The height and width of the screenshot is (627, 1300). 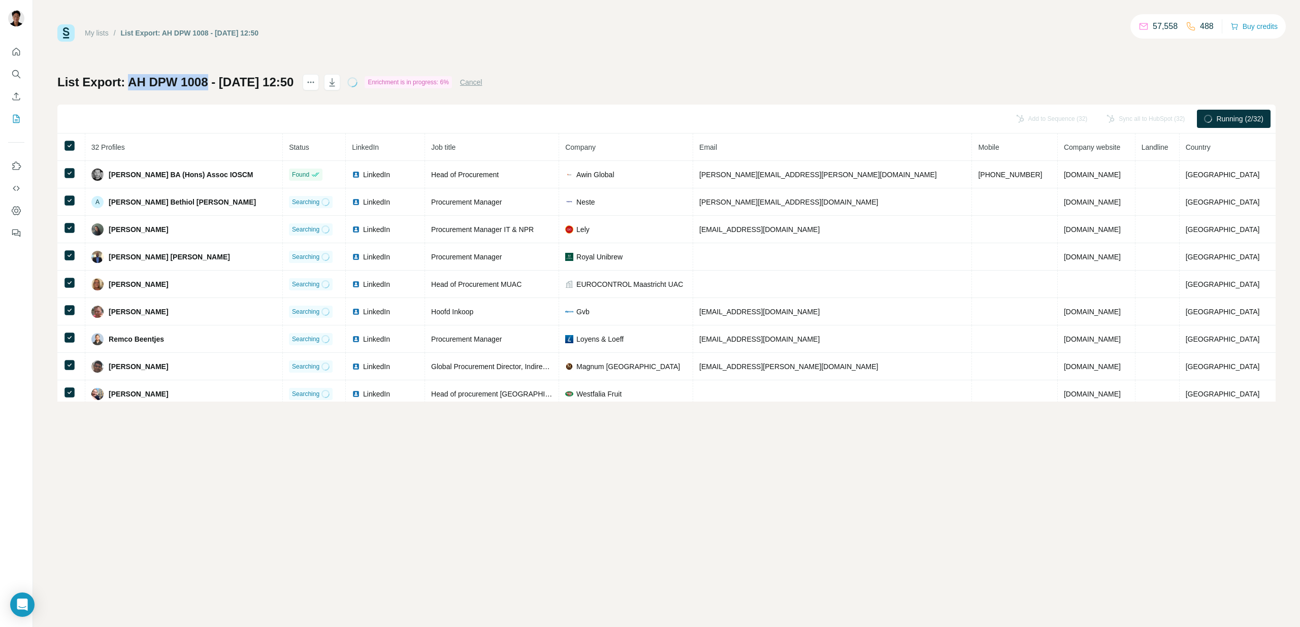 I want to click on div: Enrichment is in progress: 6%, so click(x=408, y=82).